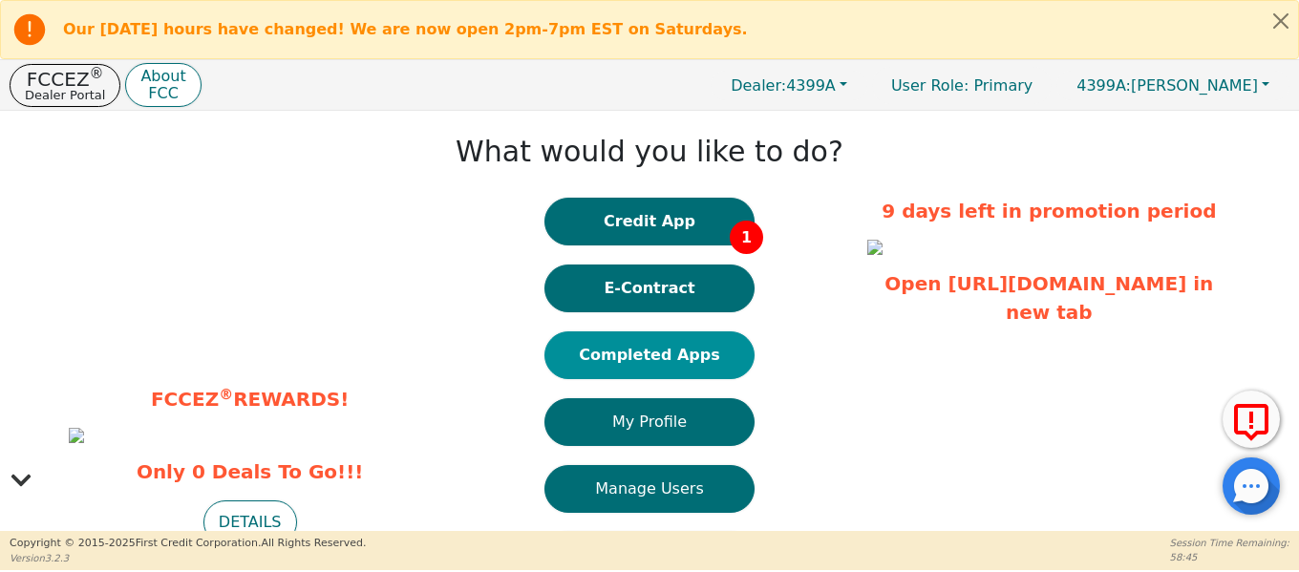 This screenshot has width=1299, height=572. What do you see at coordinates (649, 222) in the screenshot?
I see `button: Credit App1` at bounding box center [649, 222].